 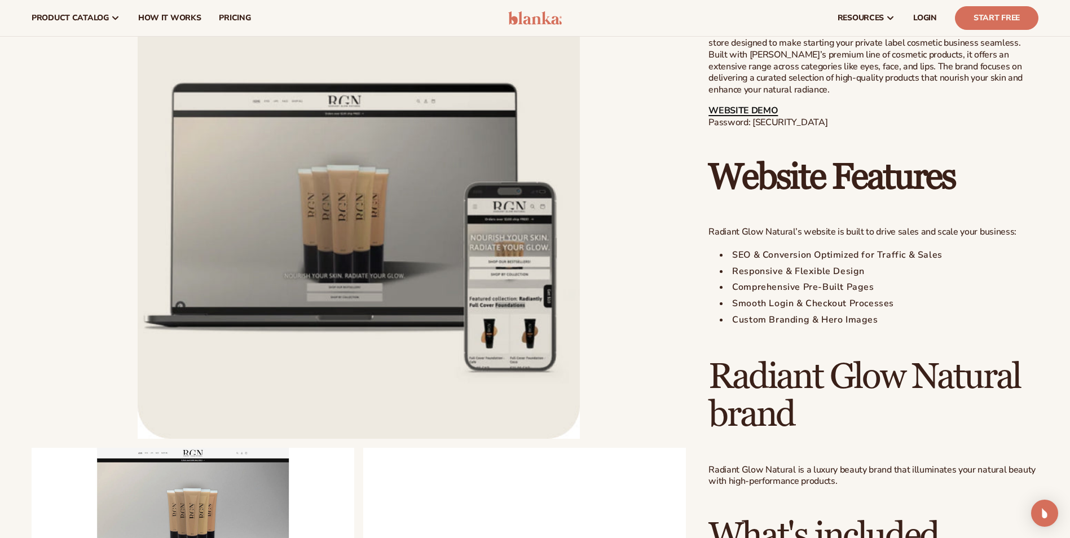 What do you see at coordinates (925, 18) in the screenshot?
I see `span: LOGIN` at bounding box center [925, 18].